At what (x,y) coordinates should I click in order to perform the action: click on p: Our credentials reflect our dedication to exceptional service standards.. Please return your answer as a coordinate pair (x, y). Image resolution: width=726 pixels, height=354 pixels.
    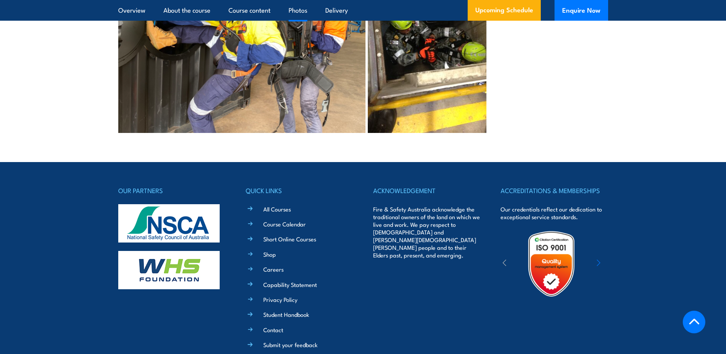
    Looking at the image, I should click on (554, 213).